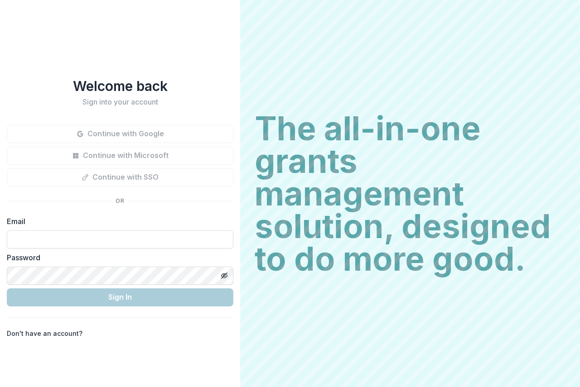 The image size is (580, 387). What do you see at coordinates (117, 221) in the screenshot?
I see `label: Email` at bounding box center [117, 221].